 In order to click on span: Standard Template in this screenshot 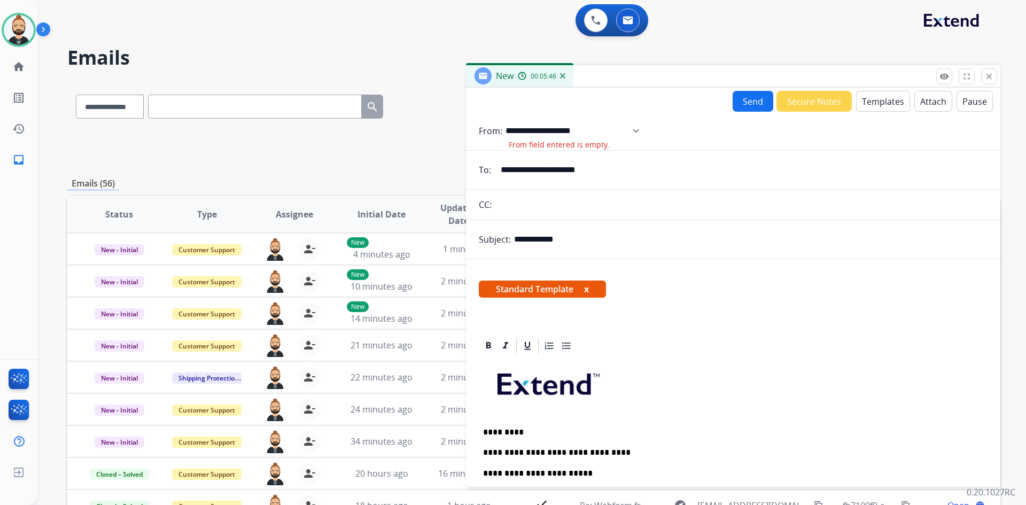, I will do `click(542, 289)`.